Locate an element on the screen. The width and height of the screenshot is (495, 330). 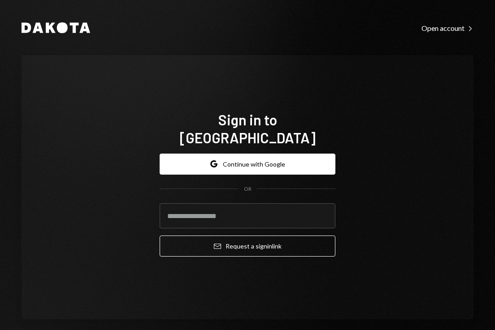
button: Request a signinlink is located at coordinates (248, 246).